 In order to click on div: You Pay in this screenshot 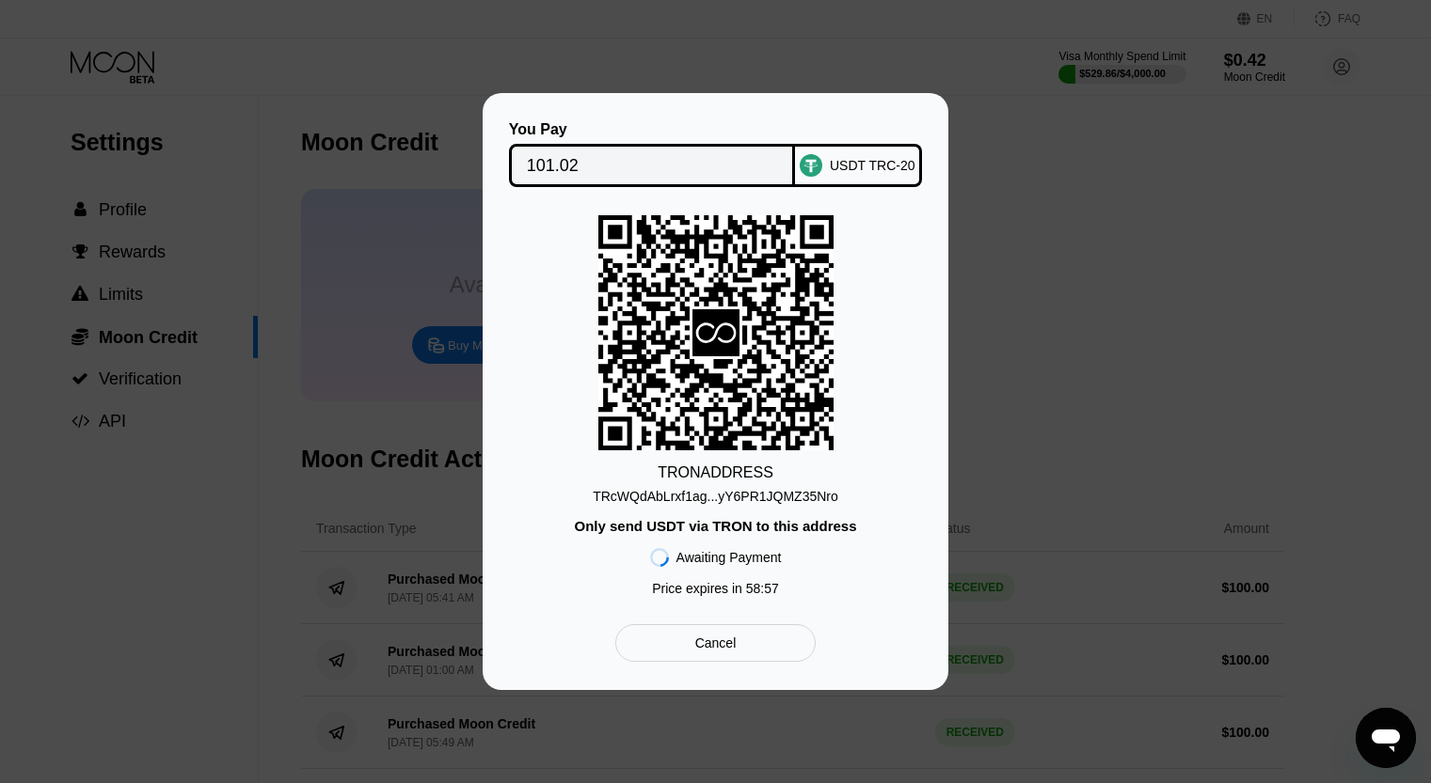, I will do `click(652, 130)`.